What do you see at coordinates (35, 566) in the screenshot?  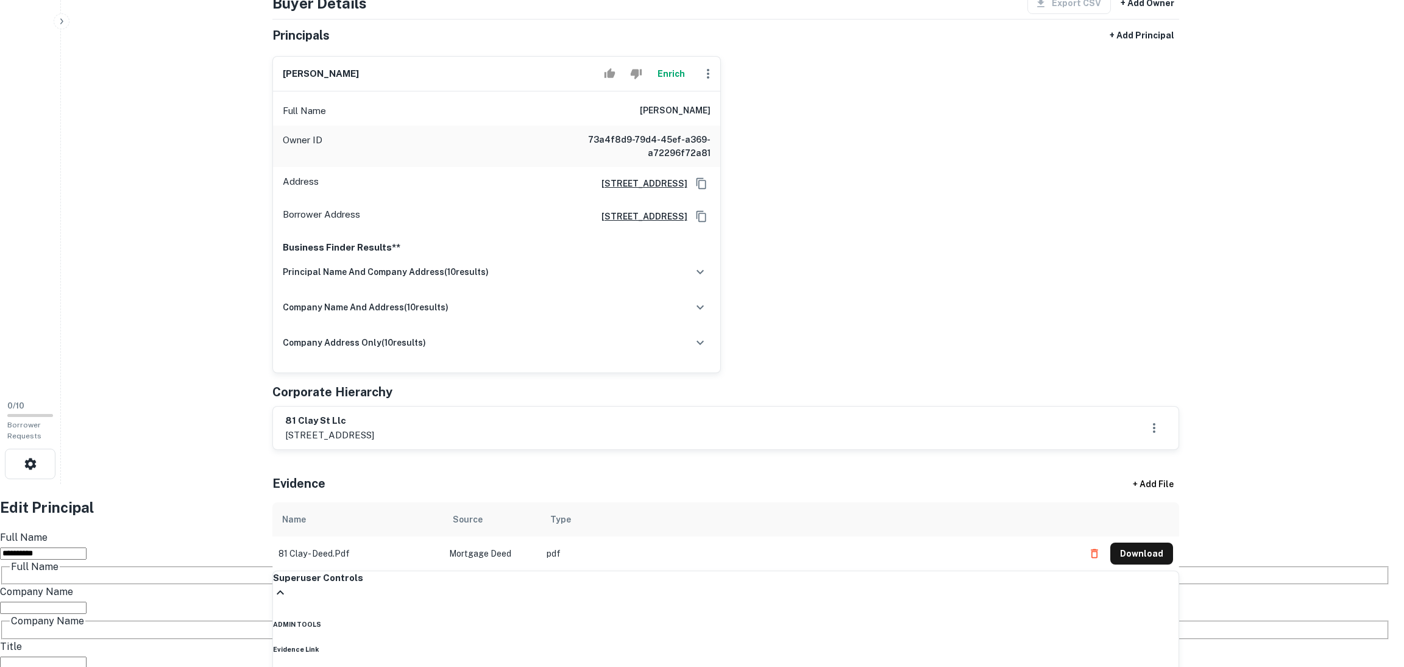 I see `span: Full Name` at bounding box center [35, 566].